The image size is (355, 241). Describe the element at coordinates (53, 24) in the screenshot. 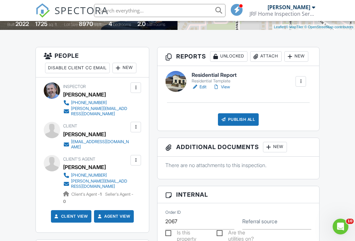

I see `span: sq. ft.` at that location.